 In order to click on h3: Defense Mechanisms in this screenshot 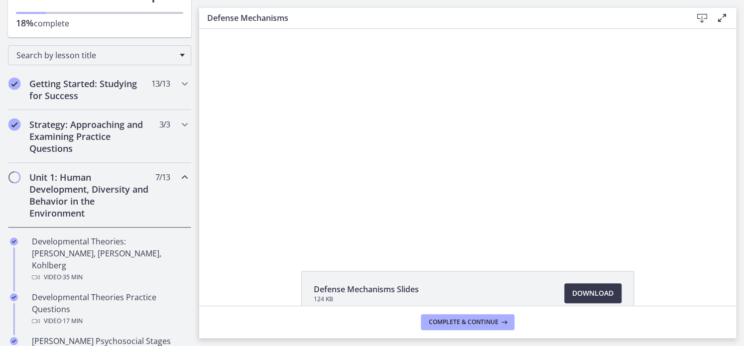, I will do `click(442, 18)`.